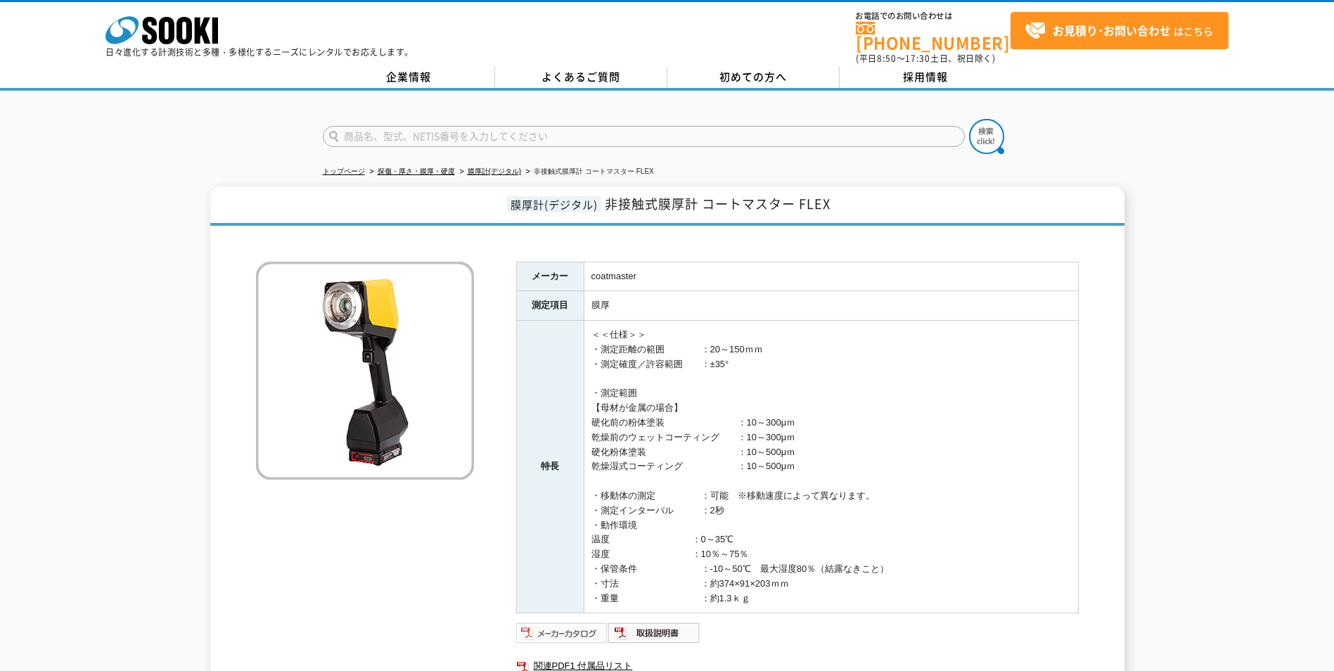 The height and width of the screenshot is (671, 1334). What do you see at coordinates (918, 58) in the screenshot?
I see `span: 17:30` at bounding box center [918, 58].